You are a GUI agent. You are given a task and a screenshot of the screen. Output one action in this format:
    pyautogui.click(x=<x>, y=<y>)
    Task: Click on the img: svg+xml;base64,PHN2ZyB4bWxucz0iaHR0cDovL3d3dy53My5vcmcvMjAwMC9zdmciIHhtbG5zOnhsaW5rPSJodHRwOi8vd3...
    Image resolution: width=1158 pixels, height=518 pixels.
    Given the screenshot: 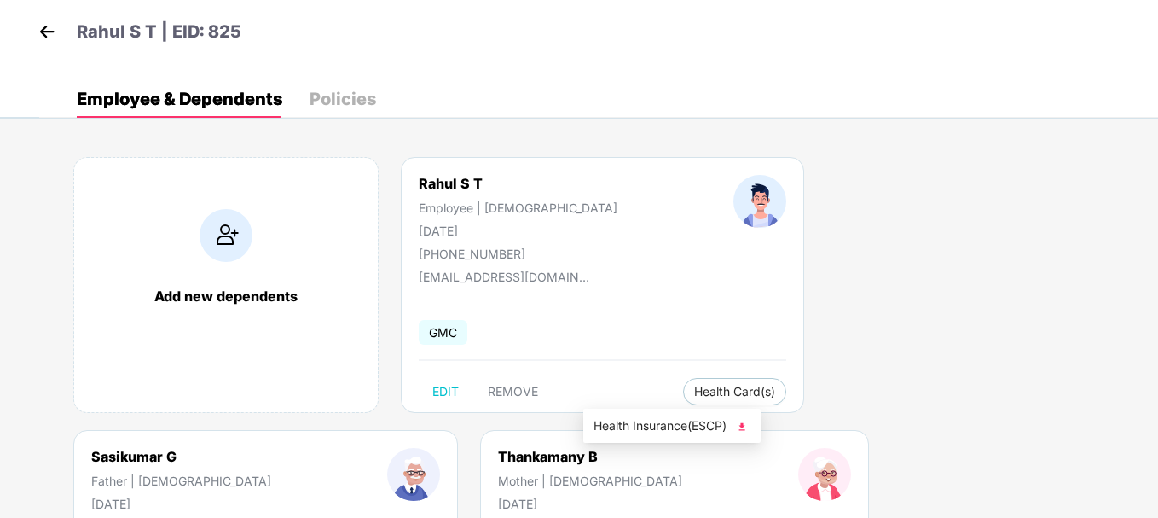 What is the action you would take?
    pyautogui.click(x=742, y=426)
    